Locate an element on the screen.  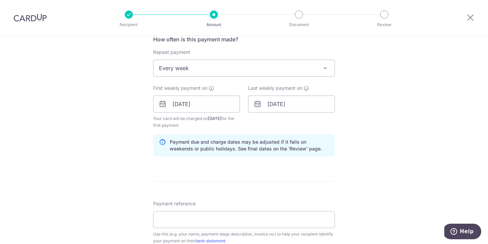
span: Payment reference is located at coordinates (174, 204).